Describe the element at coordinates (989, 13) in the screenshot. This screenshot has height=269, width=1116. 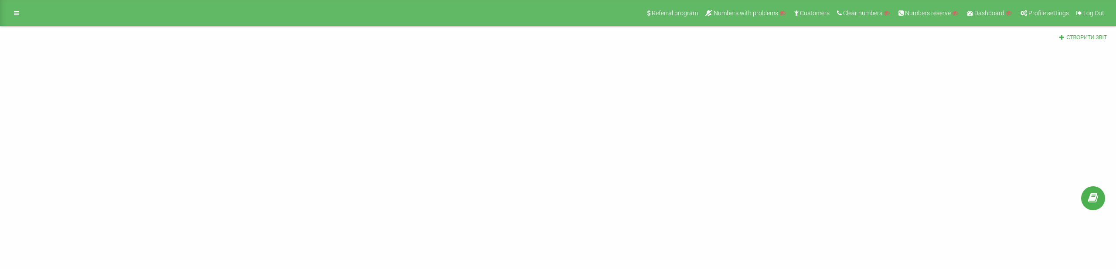
I see `span: Dashboard` at that location.